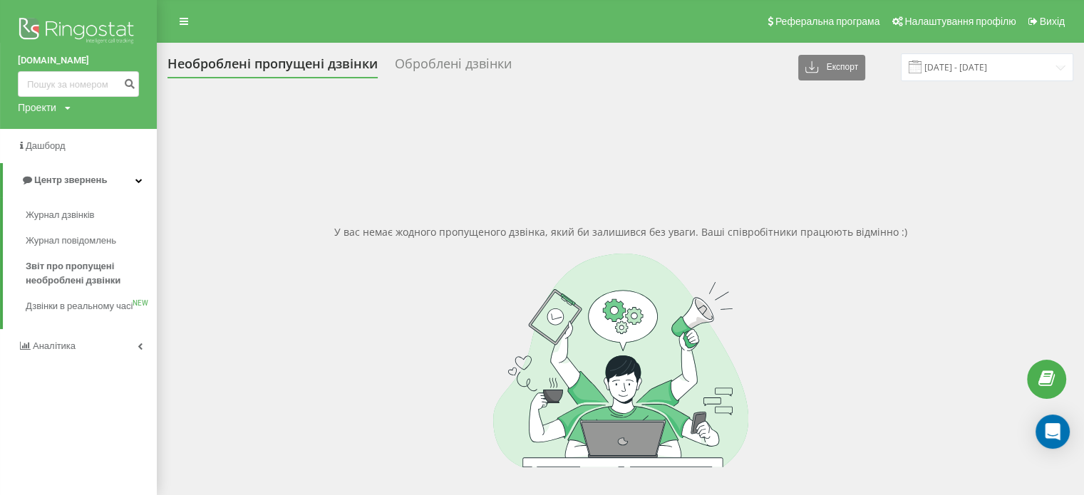  What do you see at coordinates (272, 67) in the screenshot?
I see `div: Необроблені пропущені дзвінки` at bounding box center [272, 67].